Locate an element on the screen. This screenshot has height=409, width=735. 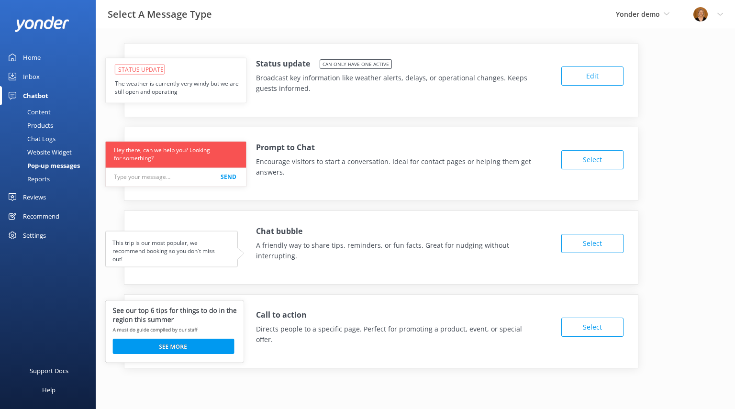
div: Content is located at coordinates (28, 112).